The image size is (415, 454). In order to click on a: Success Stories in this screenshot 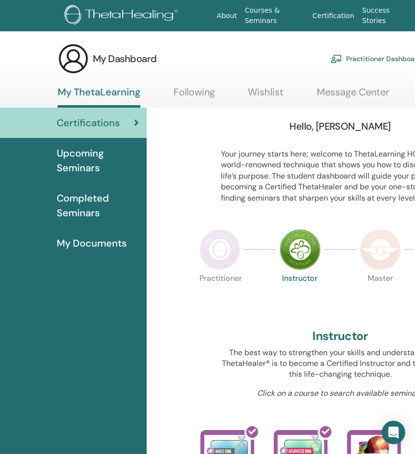, I will do `click(385, 16)`.